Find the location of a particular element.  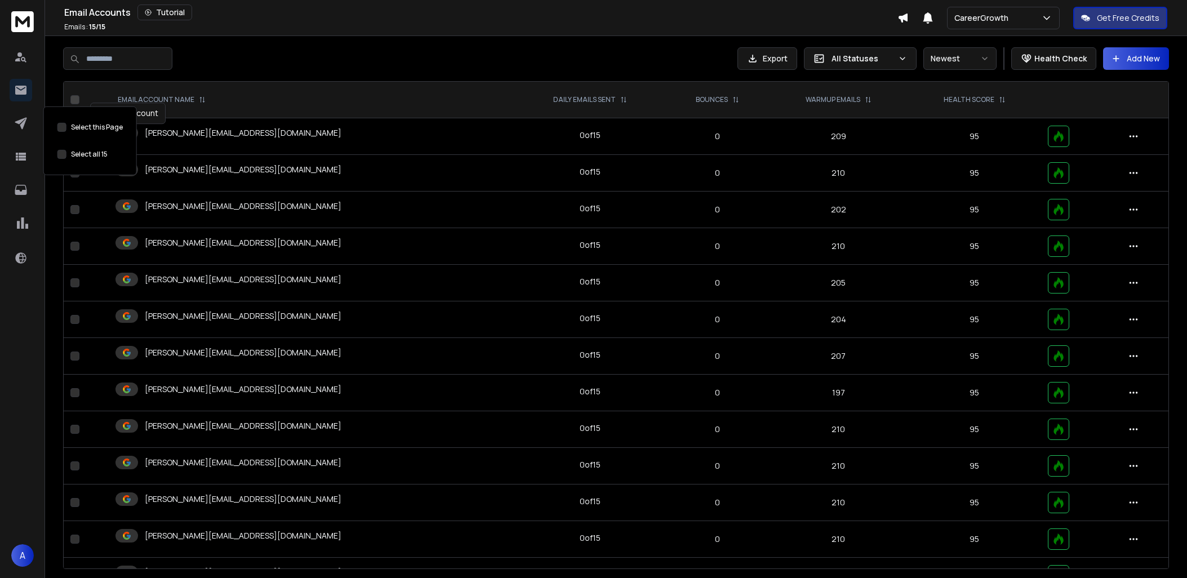

div: EMAIL ACCOUNT NAME is located at coordinates (162, 100).